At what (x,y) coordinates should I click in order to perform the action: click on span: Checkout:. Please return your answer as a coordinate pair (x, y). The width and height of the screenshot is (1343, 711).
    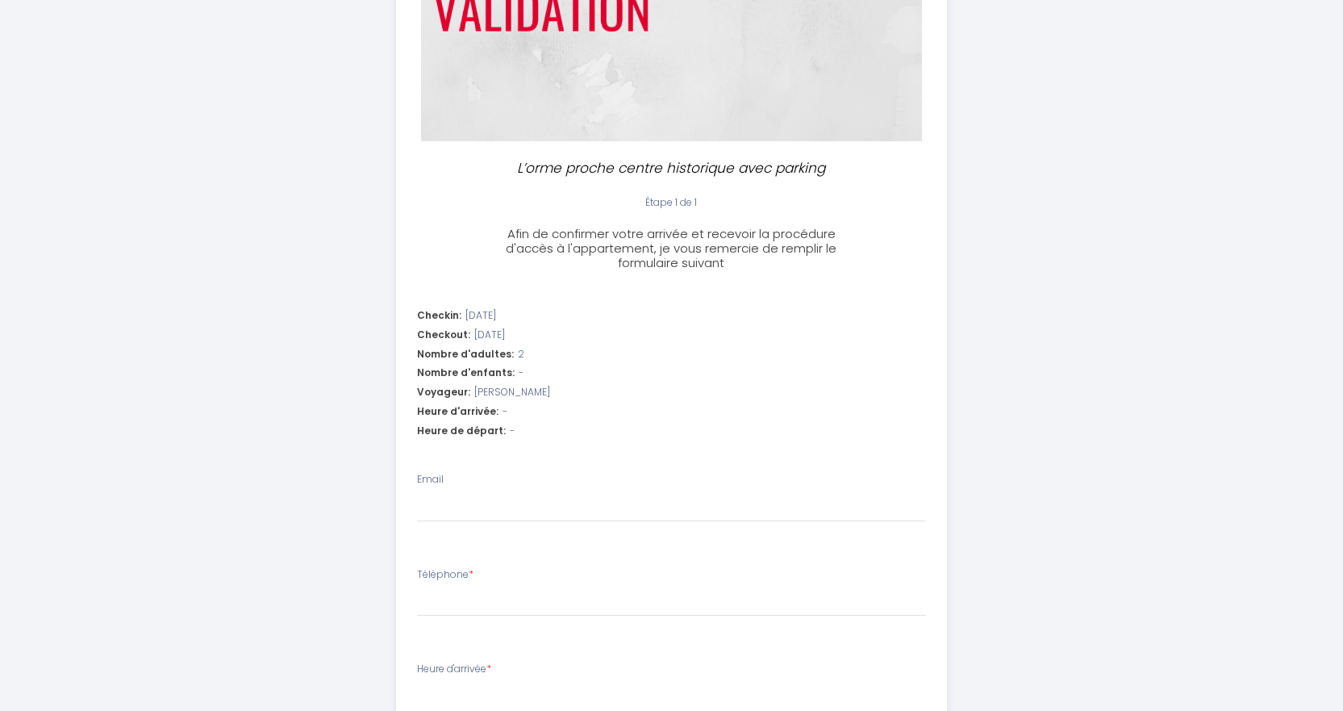
    Looking at the image, I should click on (444, 335).